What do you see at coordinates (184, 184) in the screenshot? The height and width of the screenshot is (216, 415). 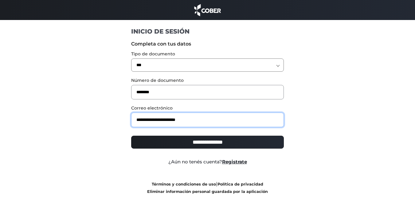 I see `a: Términos y condiciones de uso` at bounding box center [184, 184].